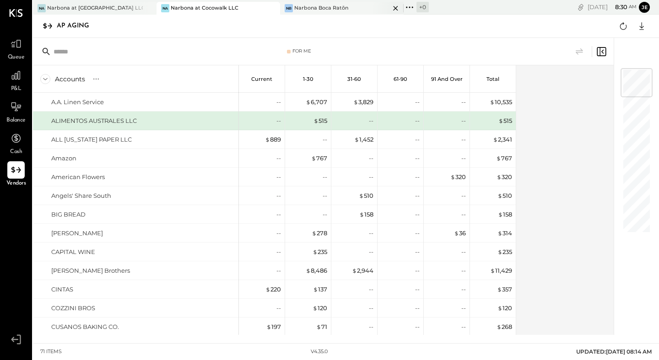 This screenshot has width=659, height=360. Describe the element at coordinates (493, 79) in the screenshot. I see `p: Total` at that location.